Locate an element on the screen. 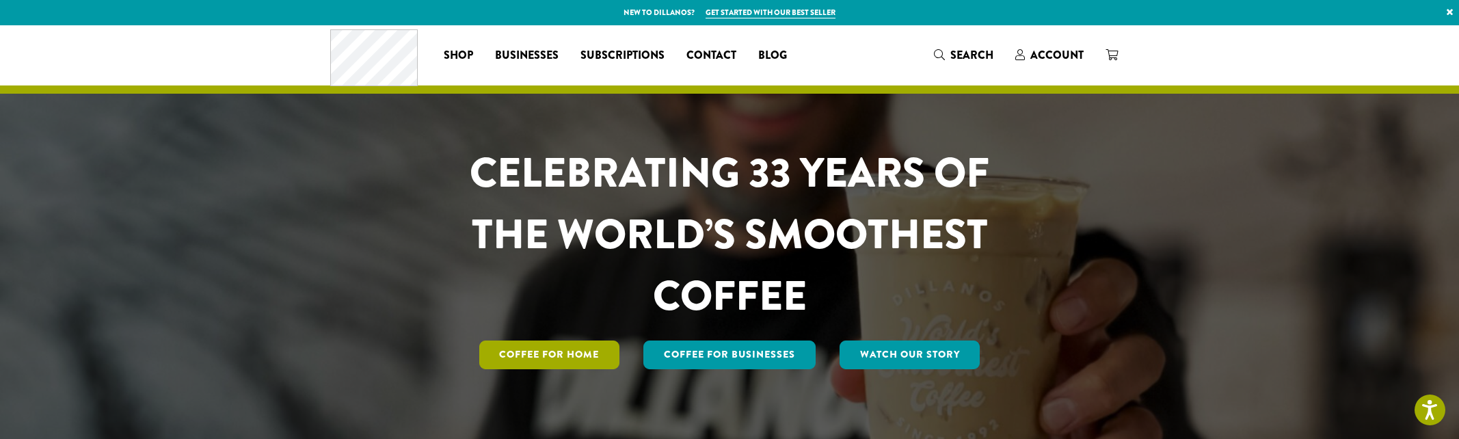  a: Search is located at coordinates (963, 55).